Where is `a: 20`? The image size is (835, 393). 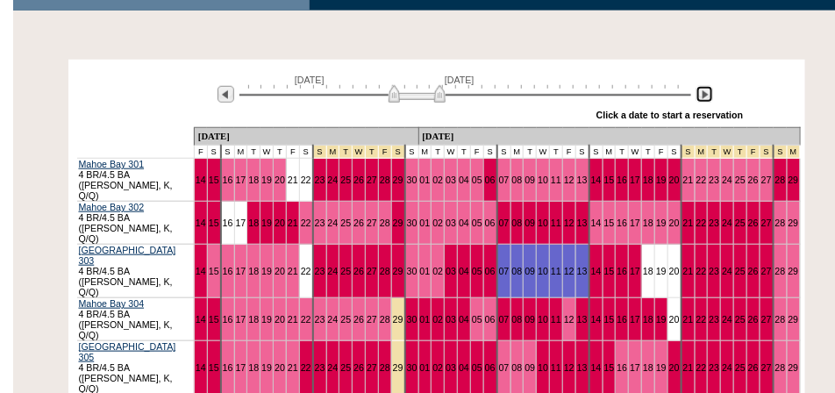 a: 20 is located at coordinates (675, 180).